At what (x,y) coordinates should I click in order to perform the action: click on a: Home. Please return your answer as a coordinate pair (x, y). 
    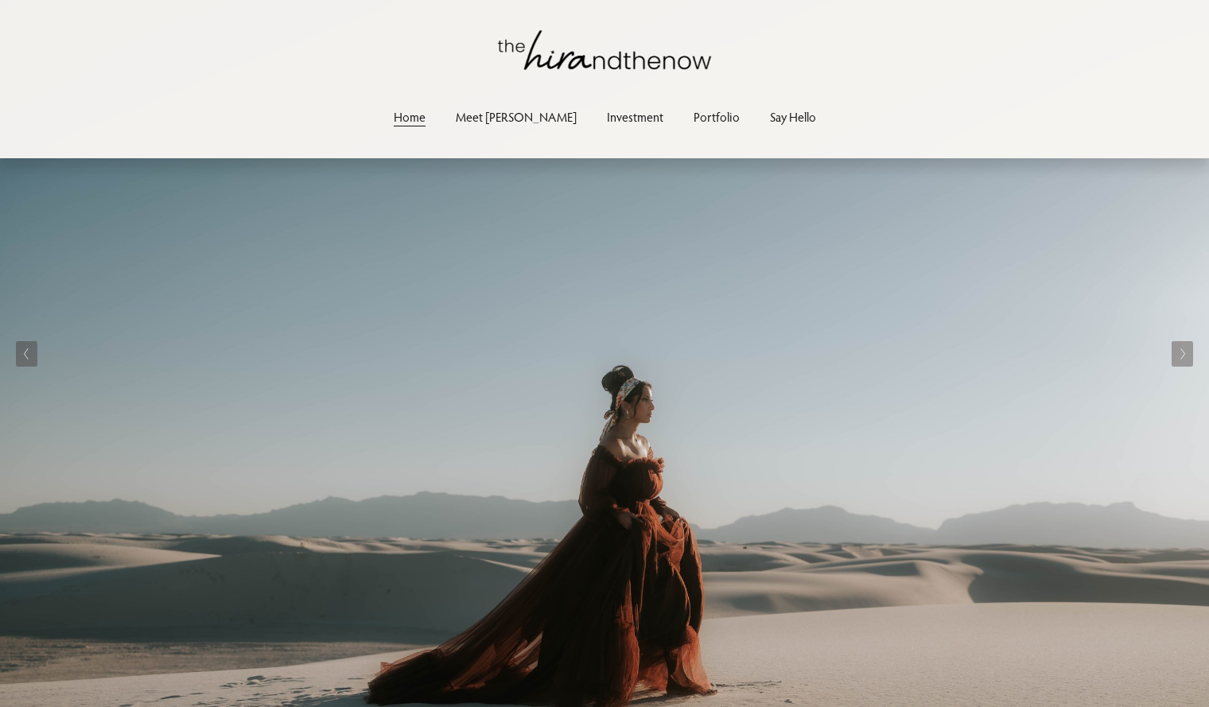
    Looking at the image, I should click on (410, 117).